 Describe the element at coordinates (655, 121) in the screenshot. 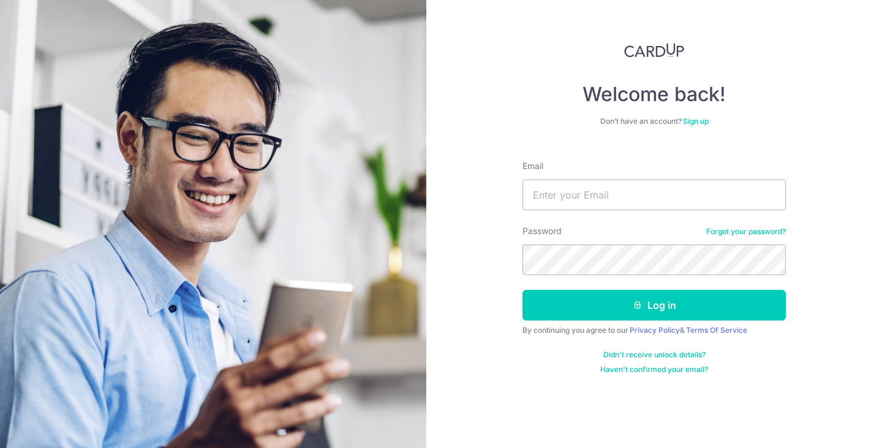

I see `div: Don’t have an account?` at that location.